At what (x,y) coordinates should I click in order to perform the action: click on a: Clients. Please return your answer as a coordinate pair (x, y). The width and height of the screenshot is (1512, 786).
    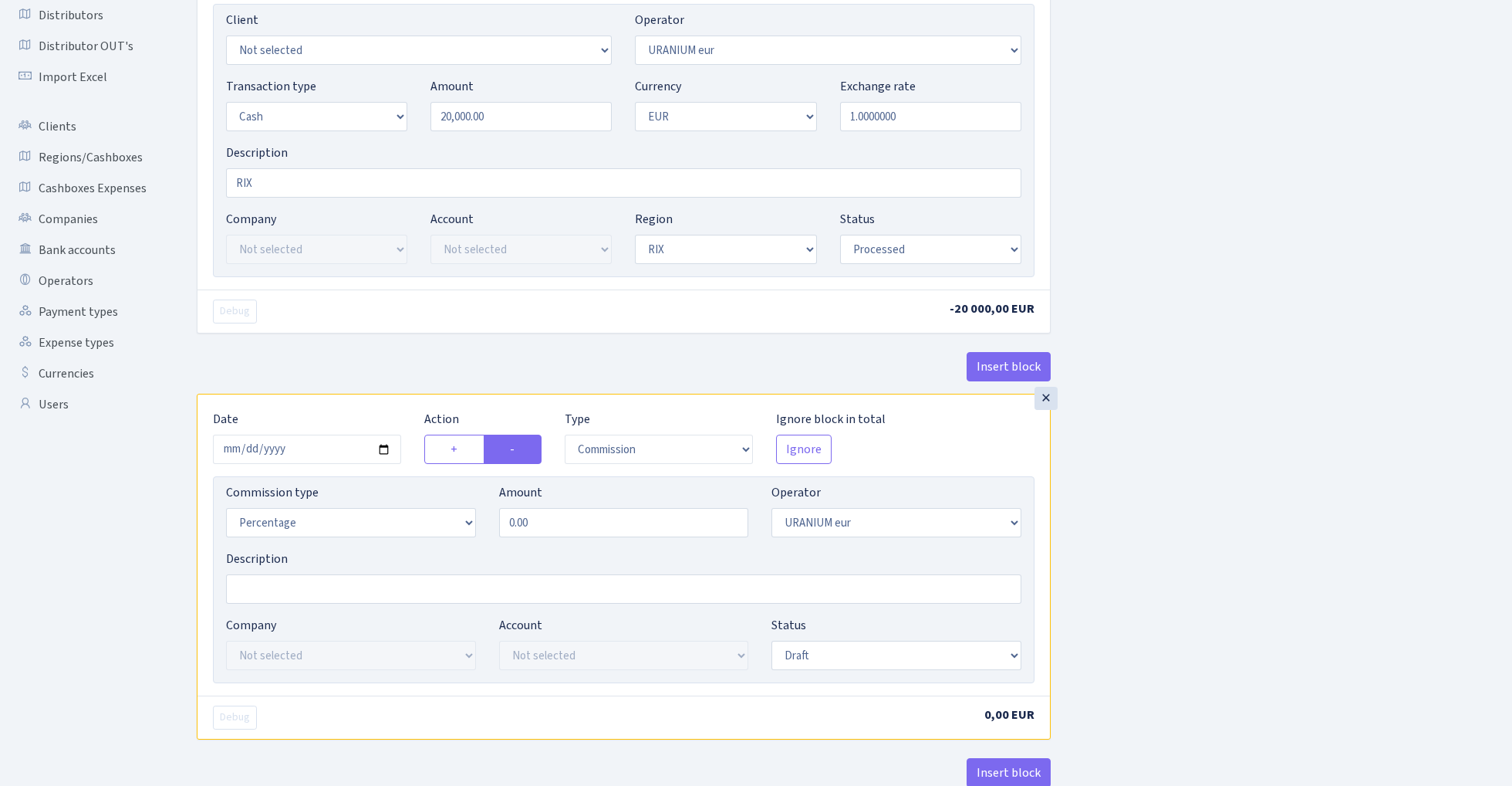
    Looking at the image, I should click on (85, 126).